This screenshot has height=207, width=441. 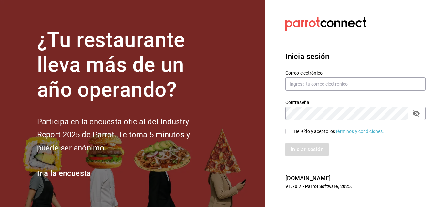 I want to click on h2: Participa en la encuesta oficial del Industry Report 2025 de Parrot. Te toma 5 minutos y puede se..., so click(x=124, y=135).